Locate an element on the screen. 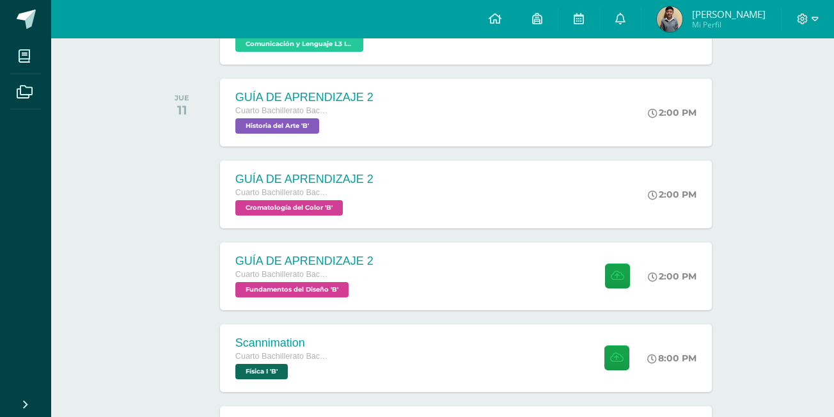 This screenshot has height=417, width=834. img: bf00ad4b9777a7f8f898b3ee4dd5af5c.png is located at coordinates (670, 19).